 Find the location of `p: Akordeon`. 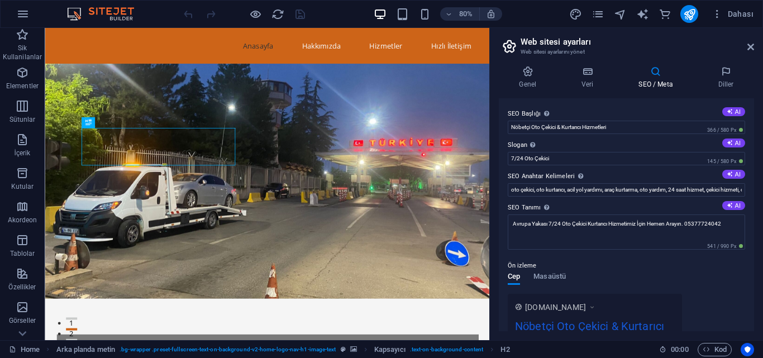

p: Akordeon is located at coordinates (22, 220).